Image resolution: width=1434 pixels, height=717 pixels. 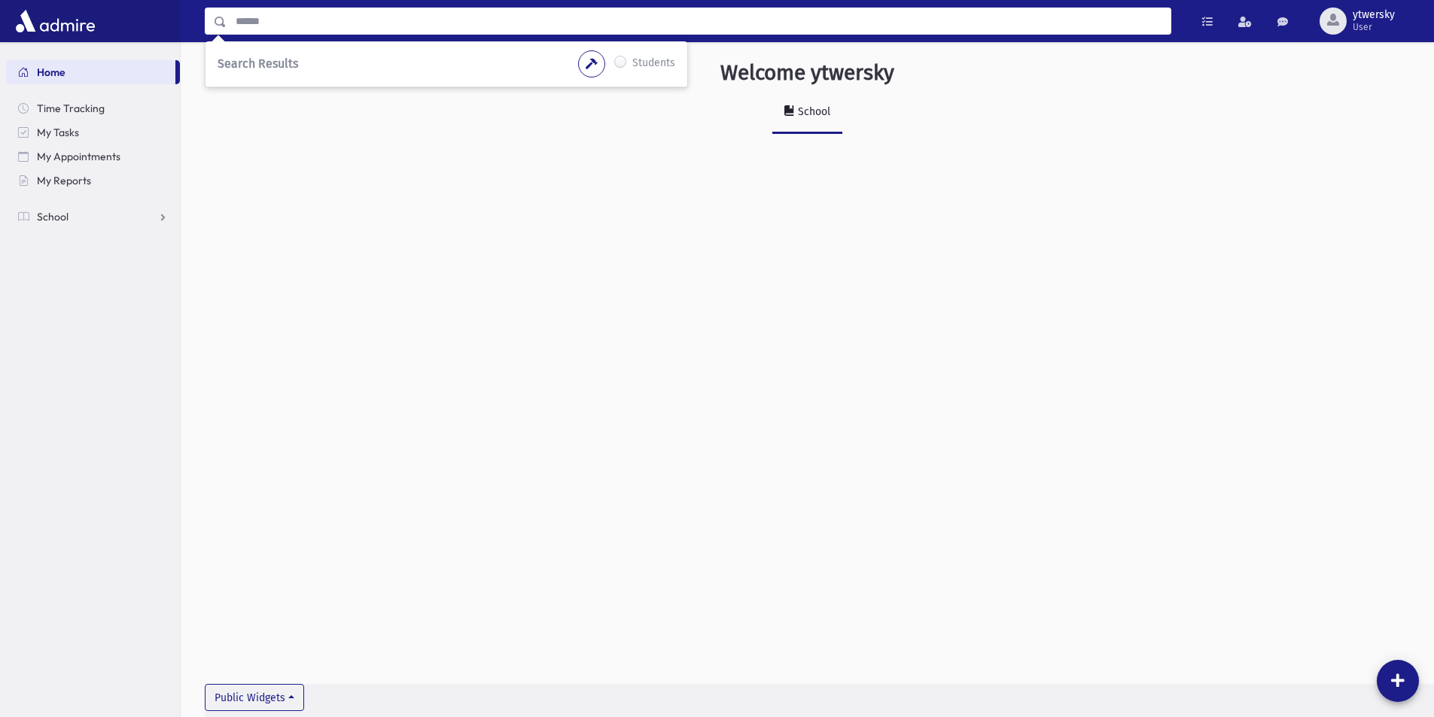 What do you see at coordinates (93, 157) in the screenshot?
I see `a: My Appointments` at bounding box center [93, 157].